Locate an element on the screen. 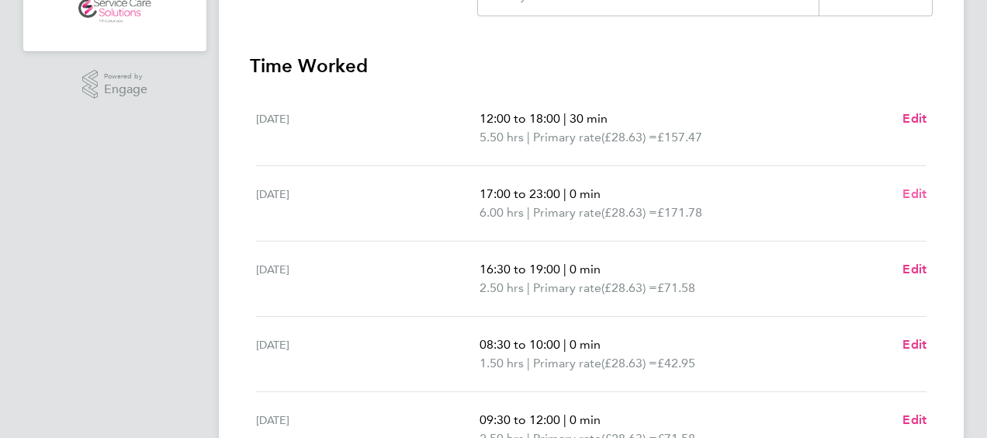 This screenshot has width=987, height=438. span: 12:00 to 18:00 is located at coordinates (520, 118).